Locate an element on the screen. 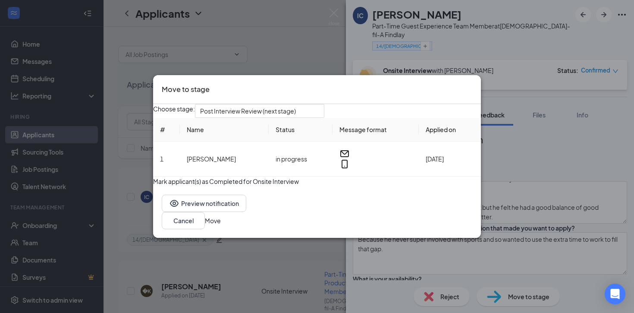 This screenshot has height=313, width=634. th: Message format is located at coordinates (376, 129).